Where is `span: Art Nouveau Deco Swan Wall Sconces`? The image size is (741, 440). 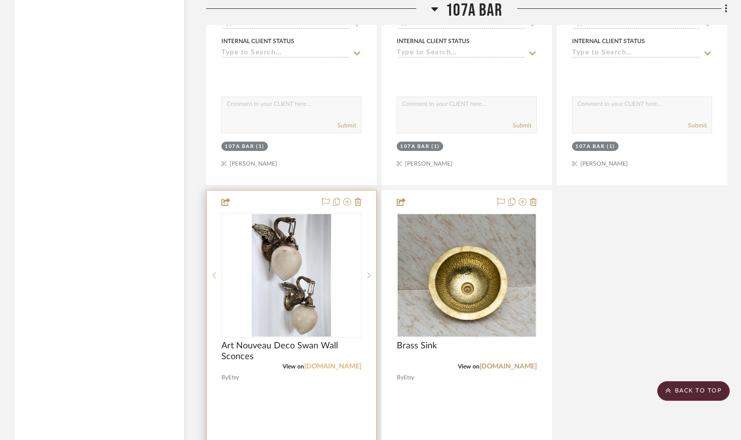
span: Art Nouveau Deco Swan Wall Sconces is located at coordinates (291, 351).